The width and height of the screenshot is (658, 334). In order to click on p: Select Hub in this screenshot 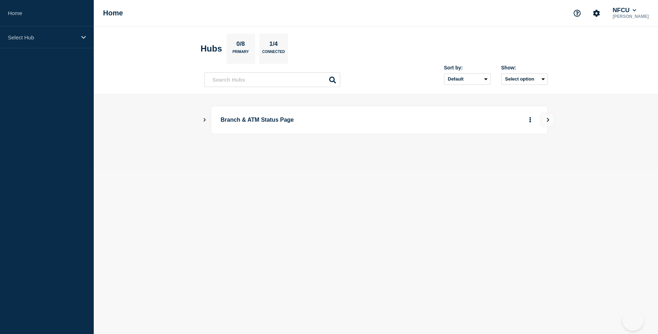, I will do `click(42, 37)`.